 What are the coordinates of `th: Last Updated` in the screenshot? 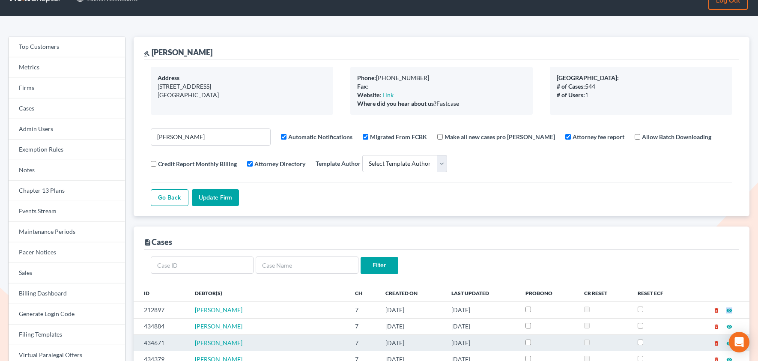 It's located at (482, 293).